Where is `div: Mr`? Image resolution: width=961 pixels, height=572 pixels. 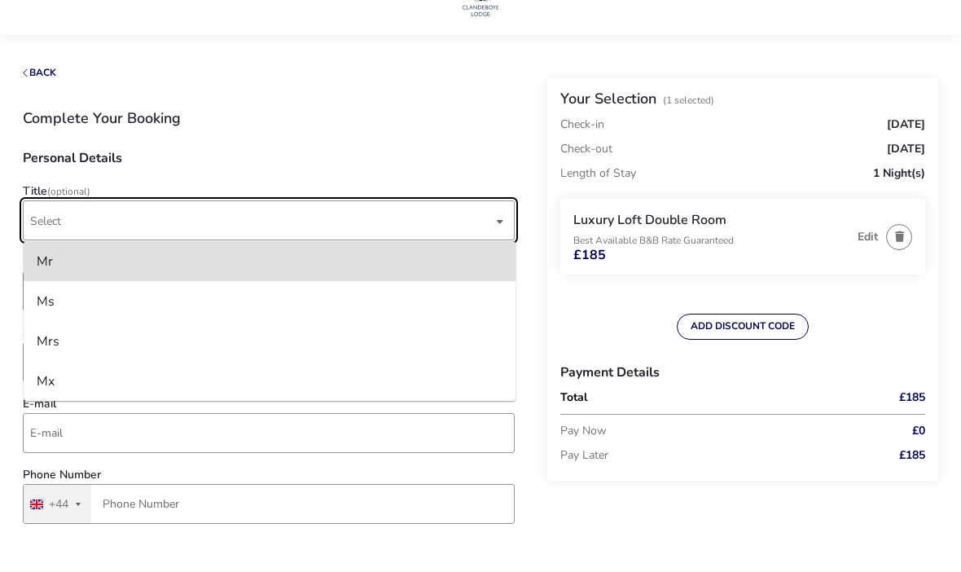 div: Mr is located at coordinates (45, 261).